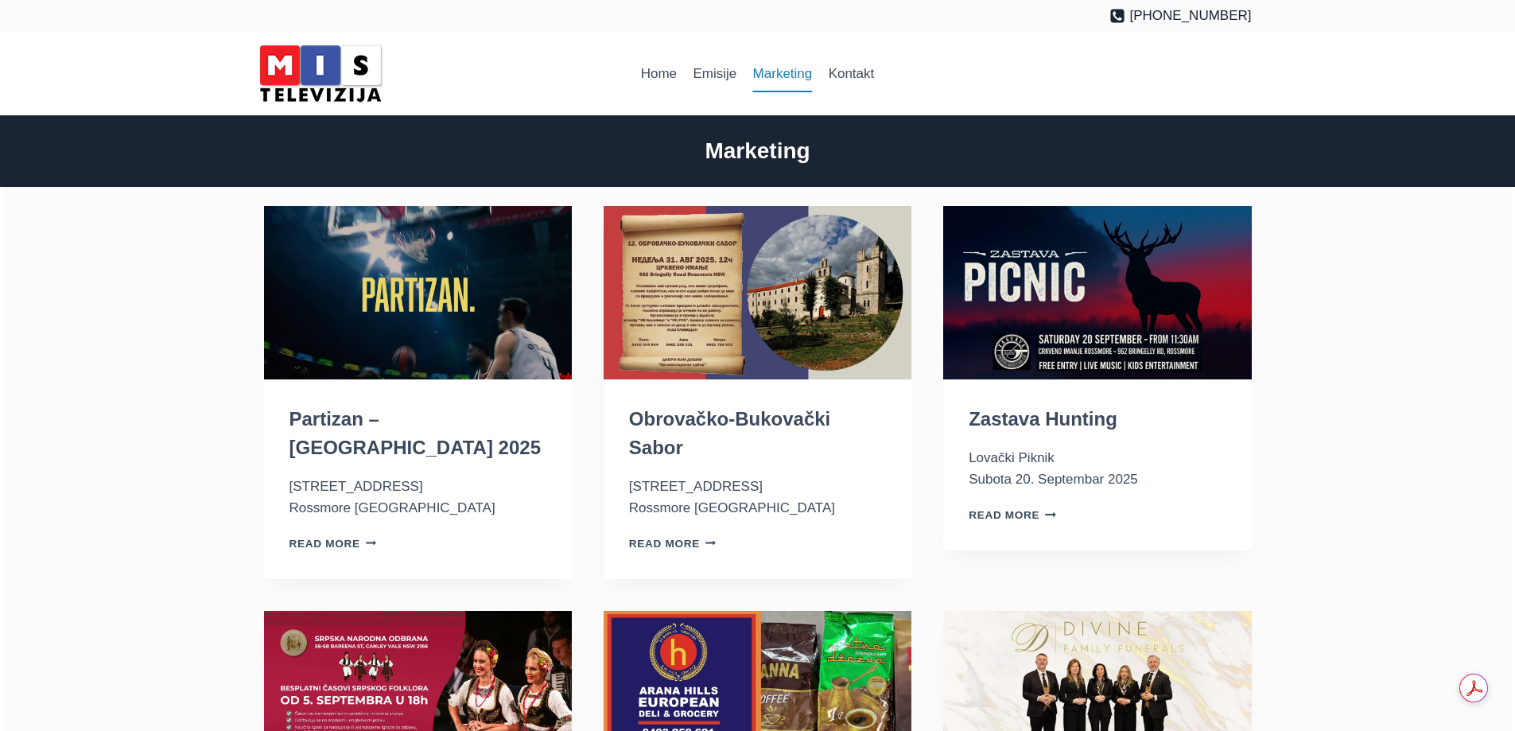  Describe the element at coordinates (758, 151) in the screenshot. I see `h2: Marketing` at that location.